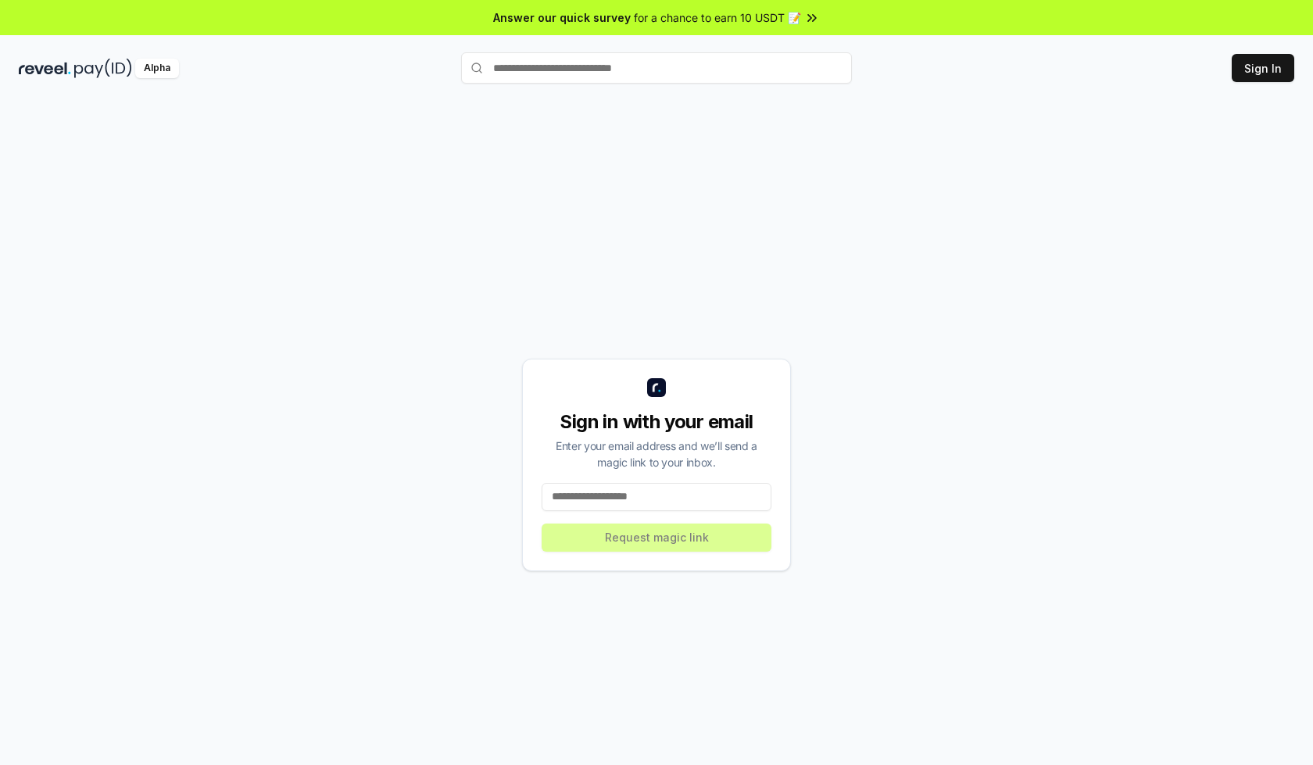 This screenshot has width=1313, height=765. Describe the element at coordinates (657, 388) in the screenshot. I see `img: logo_small` at that location.